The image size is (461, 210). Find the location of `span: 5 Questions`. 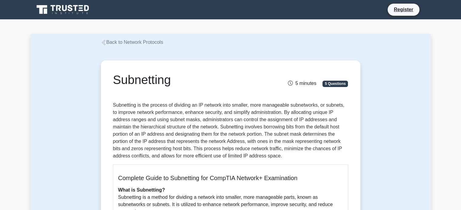

span: 5 Questions is located at coordinates (335, 84).